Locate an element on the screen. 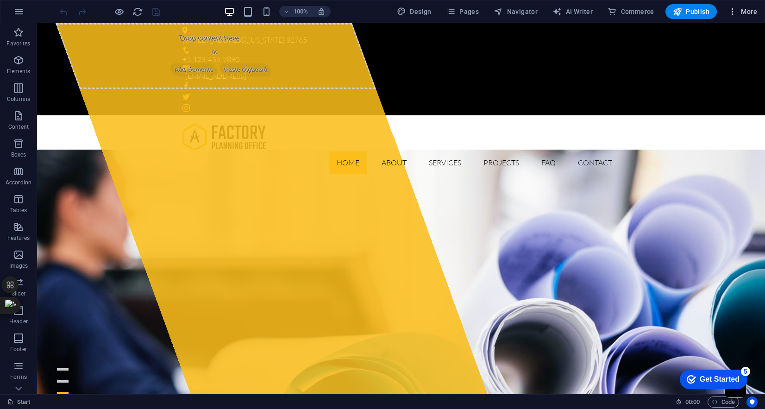 This screenshot has height=409, width=765. p: Features is located at coordinates (19, 238).